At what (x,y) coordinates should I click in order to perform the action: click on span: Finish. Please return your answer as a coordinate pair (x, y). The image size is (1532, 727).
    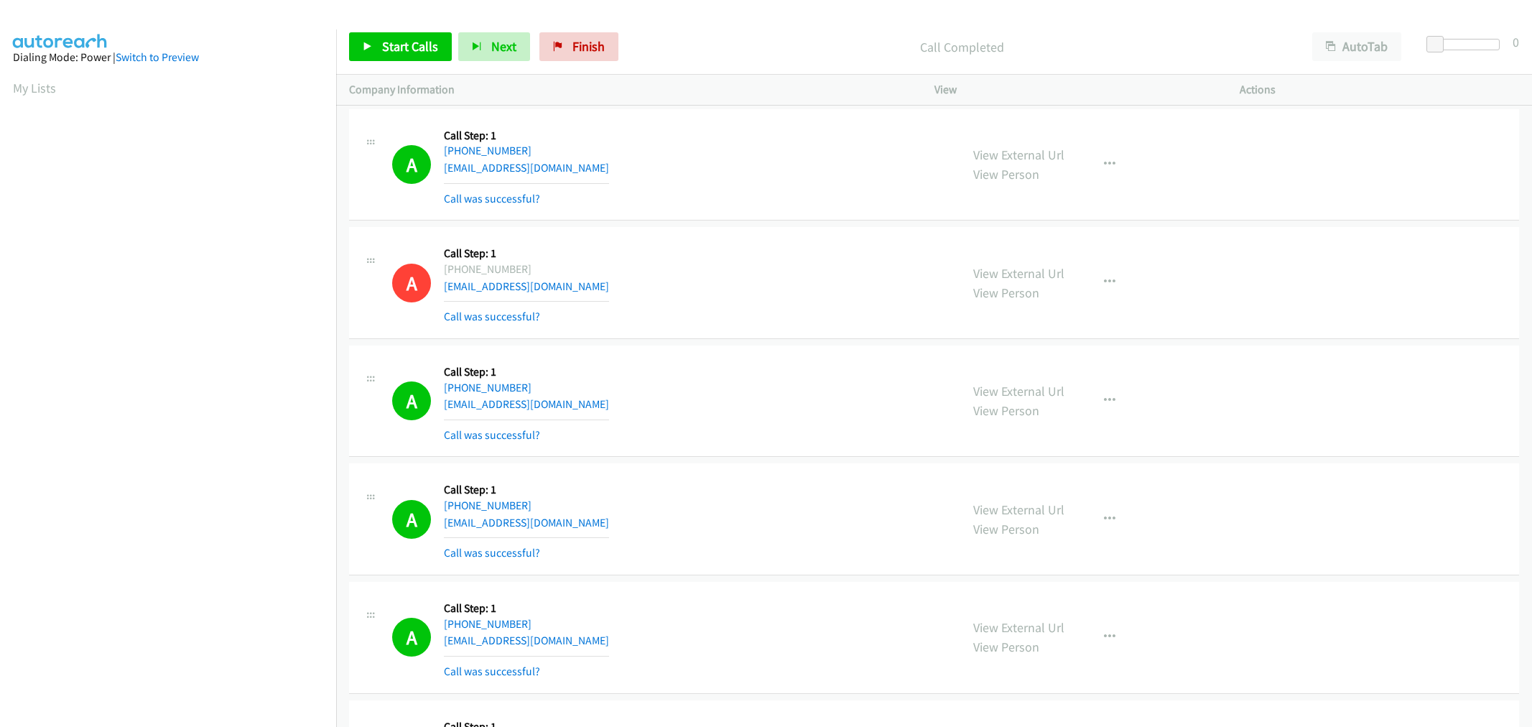
    Looking at the image, I should click on (588, 46).